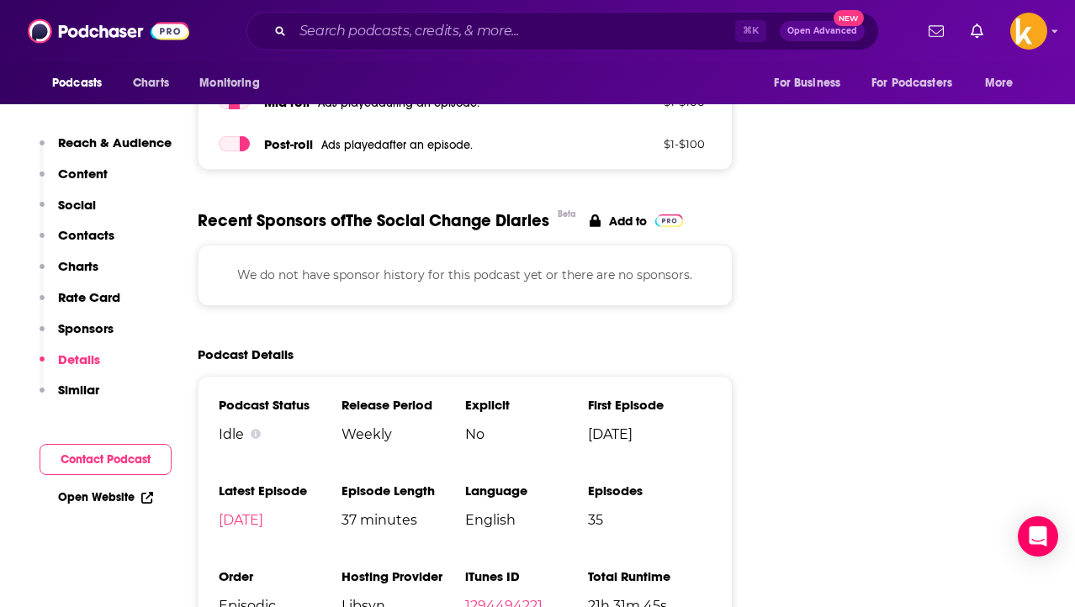 The height and width of the screenshot is (607, 1075). Describe the element at coordinates (105, 459) in the screenshot. I see `button: Contact Podcast` at that location.